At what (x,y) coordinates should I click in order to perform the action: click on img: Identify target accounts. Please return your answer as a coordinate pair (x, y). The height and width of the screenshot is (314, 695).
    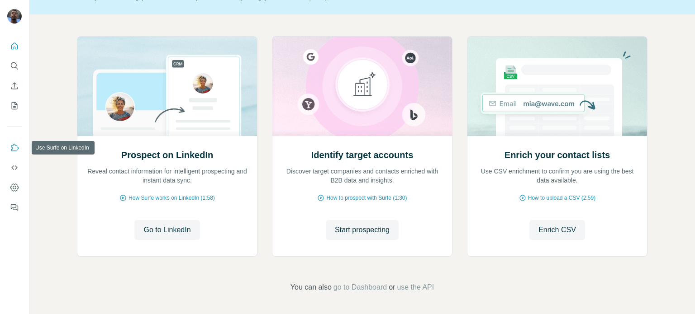
    Looking at the image, I should click on (362, 86).